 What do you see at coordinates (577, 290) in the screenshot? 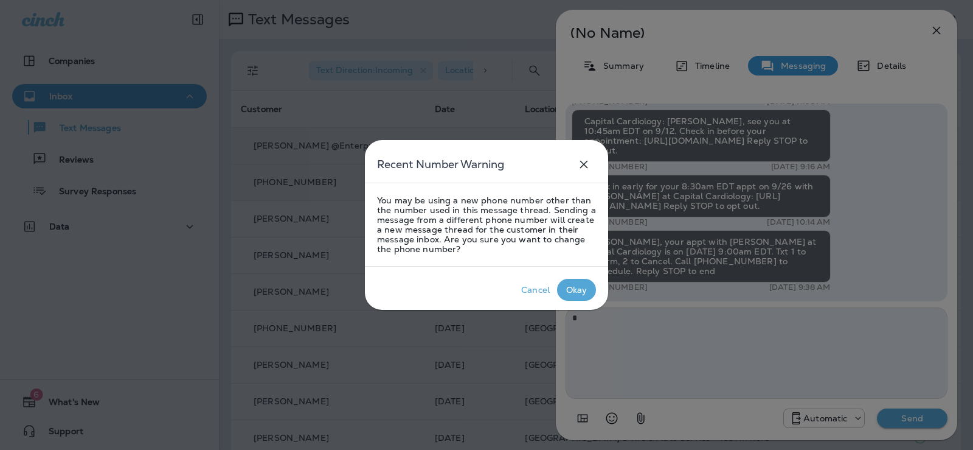
I see `button: Okay` at bounding box center [577, 290].